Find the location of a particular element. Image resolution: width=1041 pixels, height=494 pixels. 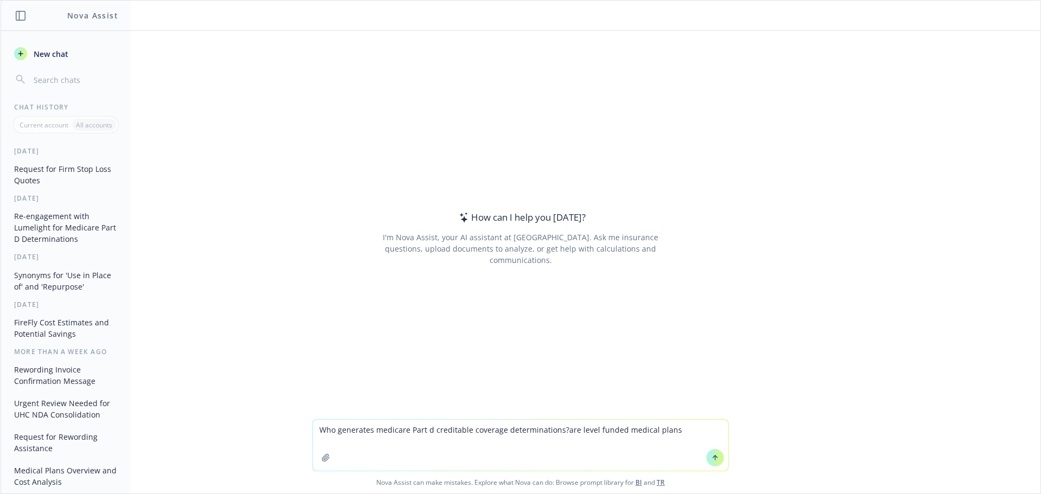

p: Current account is located at coordinates (44, 125).